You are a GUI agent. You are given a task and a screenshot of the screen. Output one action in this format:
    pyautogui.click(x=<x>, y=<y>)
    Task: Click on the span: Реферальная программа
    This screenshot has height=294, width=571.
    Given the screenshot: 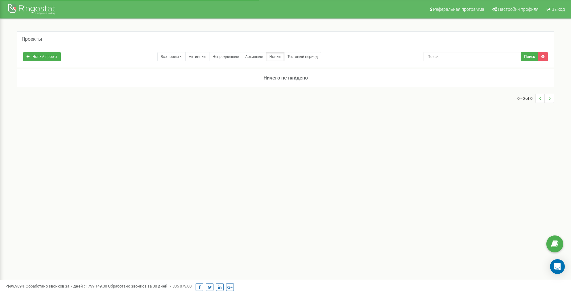 What is the action you would take?
    pyautogui.click(x=459, y=9)
    